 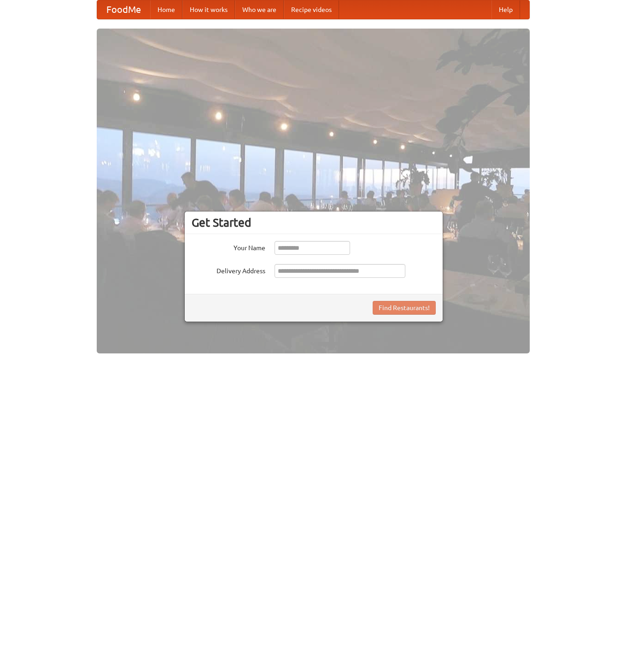 I want to click on button: Find Restaurants!, so click(x=404, y=308).